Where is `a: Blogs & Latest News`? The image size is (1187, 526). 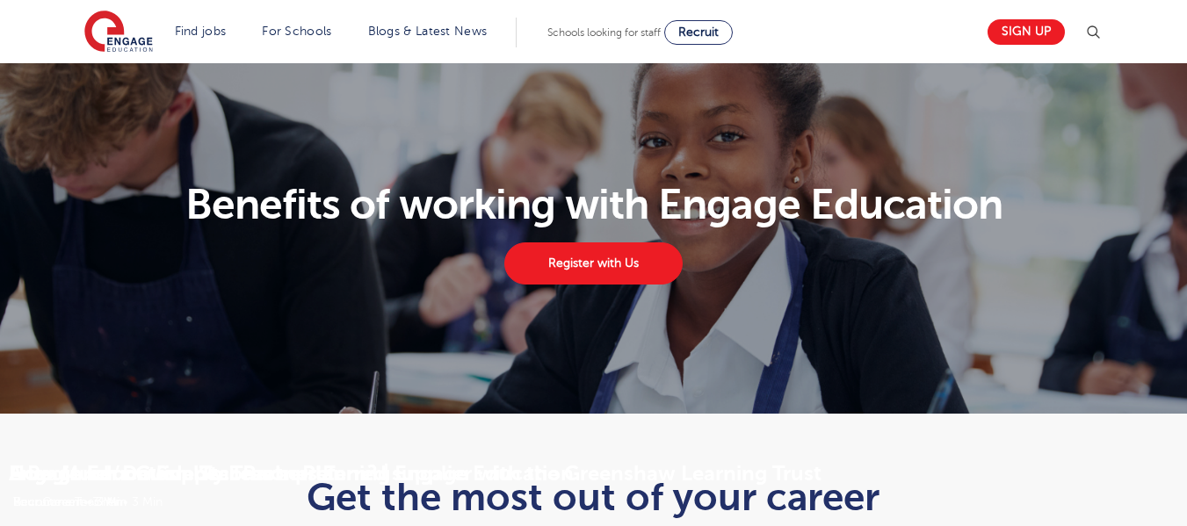 a: Blogs & Latest News is located at coordinates (428, 31).